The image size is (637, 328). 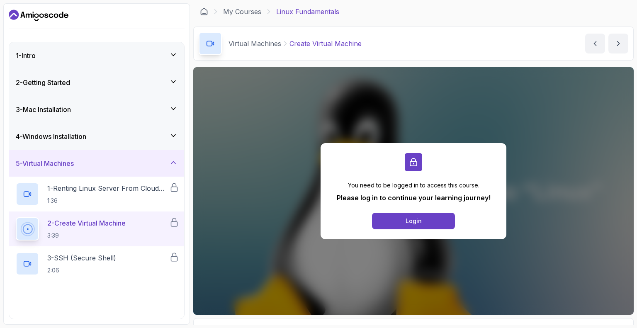 What do you see at coordinates (97, 194) in the screenshot?
I see `button: 1-Renting Linux Server From Cloud Providers1:36` at bounding box center [97, 194].